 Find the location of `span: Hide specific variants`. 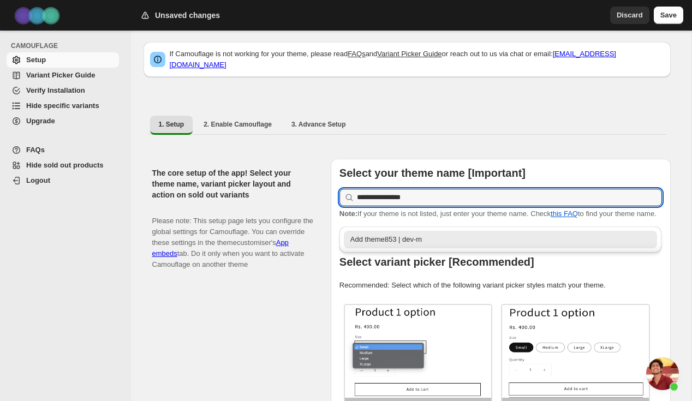

span: Hide specific variants is located at coordinates (63, 105).